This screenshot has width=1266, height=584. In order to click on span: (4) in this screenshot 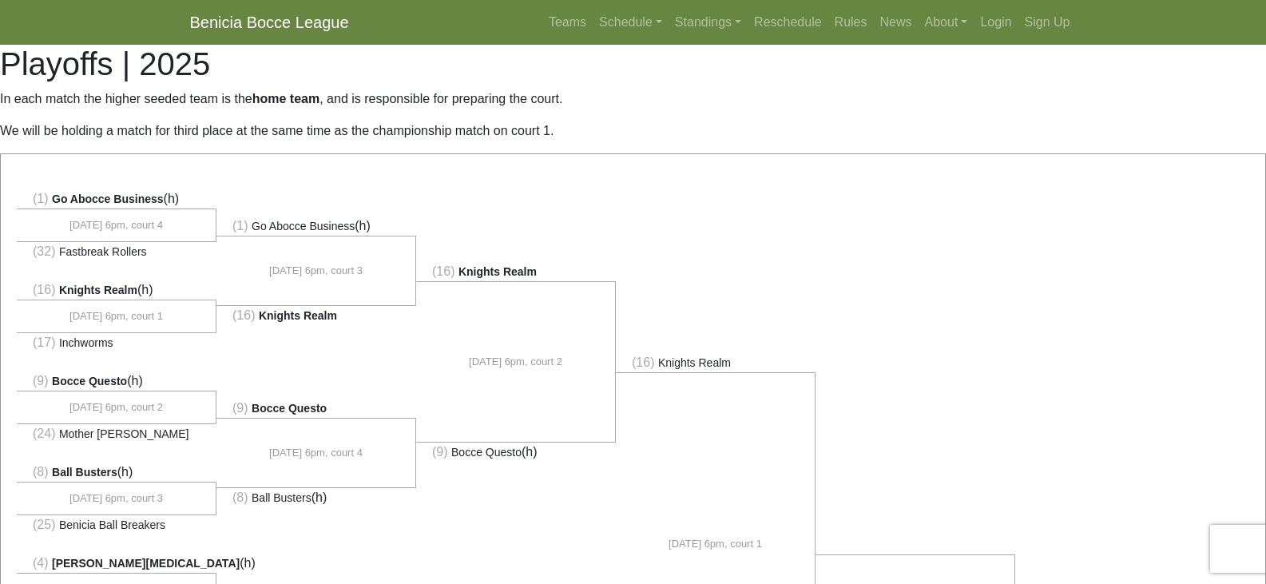, I will do `click(41, 562)`.